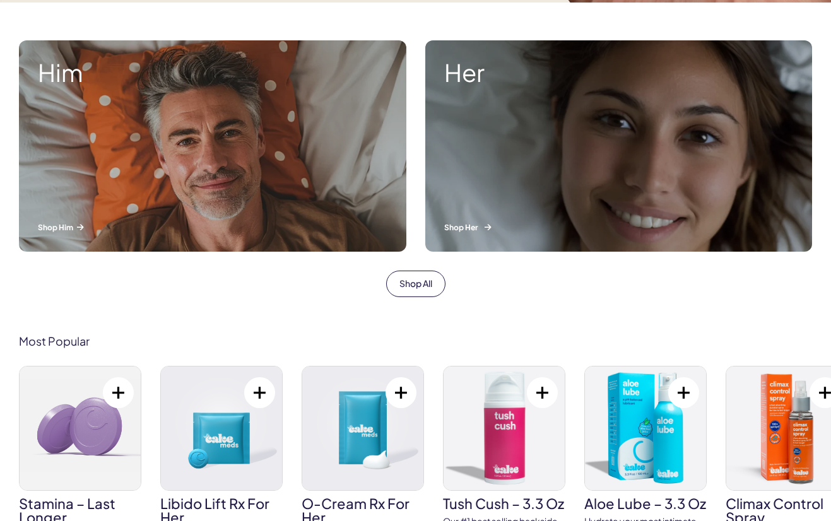  What do you see at coordinates (213, 227) in the screenshot?
I see `p: Shop Him` at bounding box center [213, 227].